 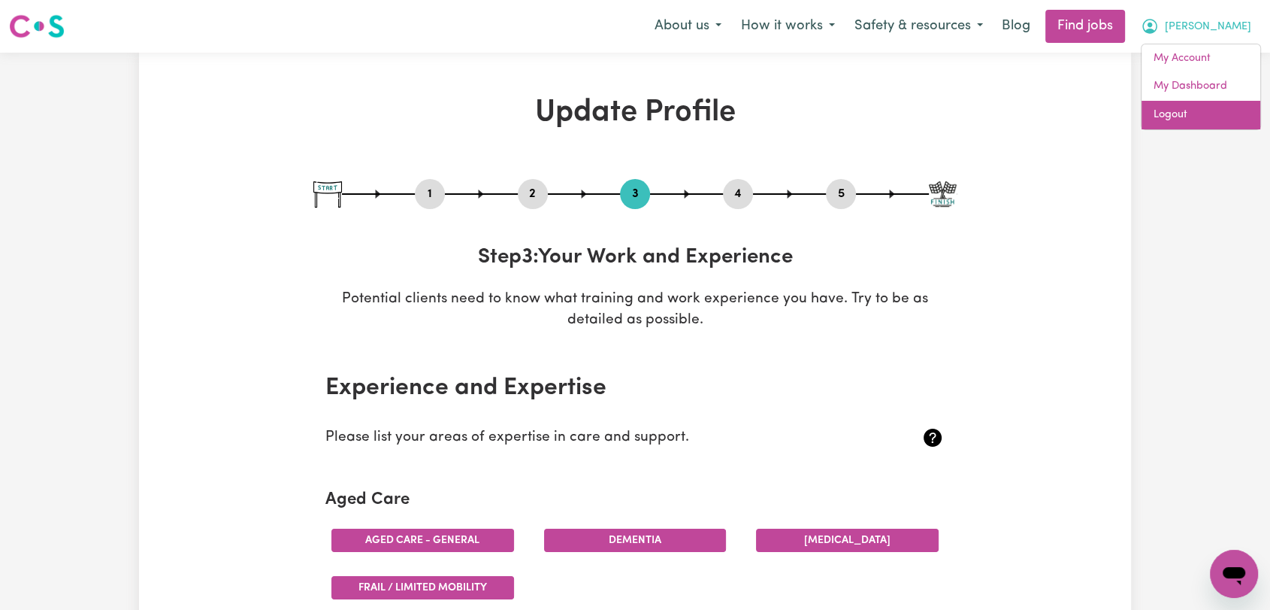 I want to click on button: Go to step 5, so click(x=841, y=194).